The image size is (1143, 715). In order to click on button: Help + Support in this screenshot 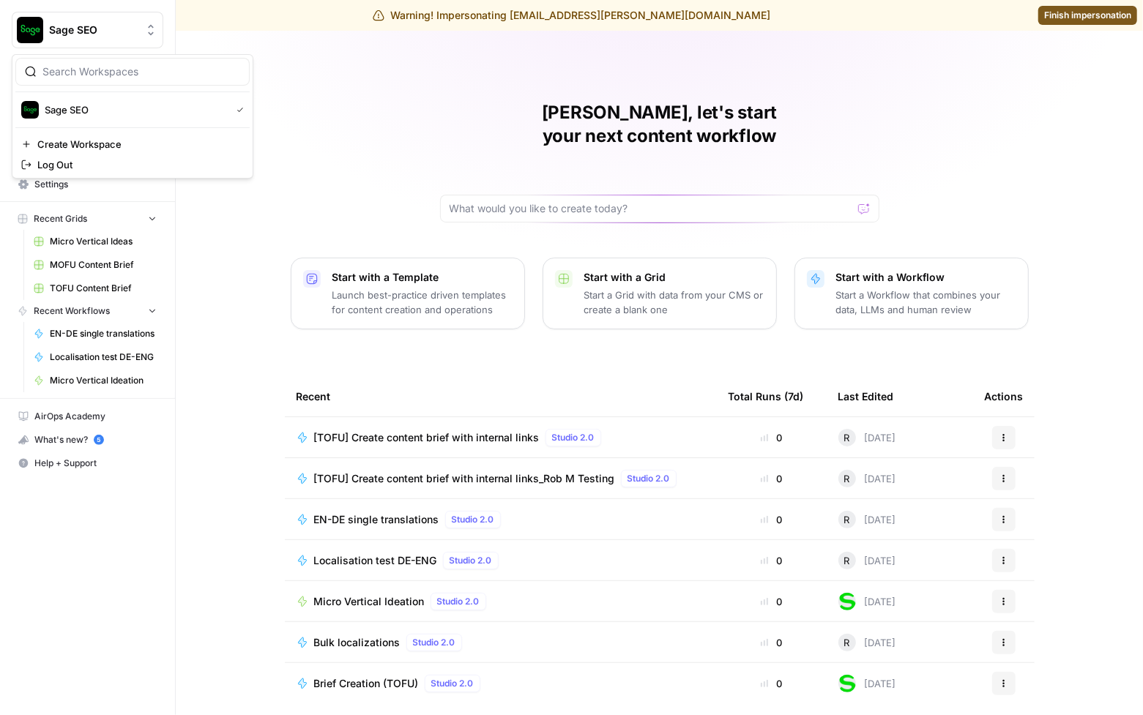, I will do `click(87, 464)`.